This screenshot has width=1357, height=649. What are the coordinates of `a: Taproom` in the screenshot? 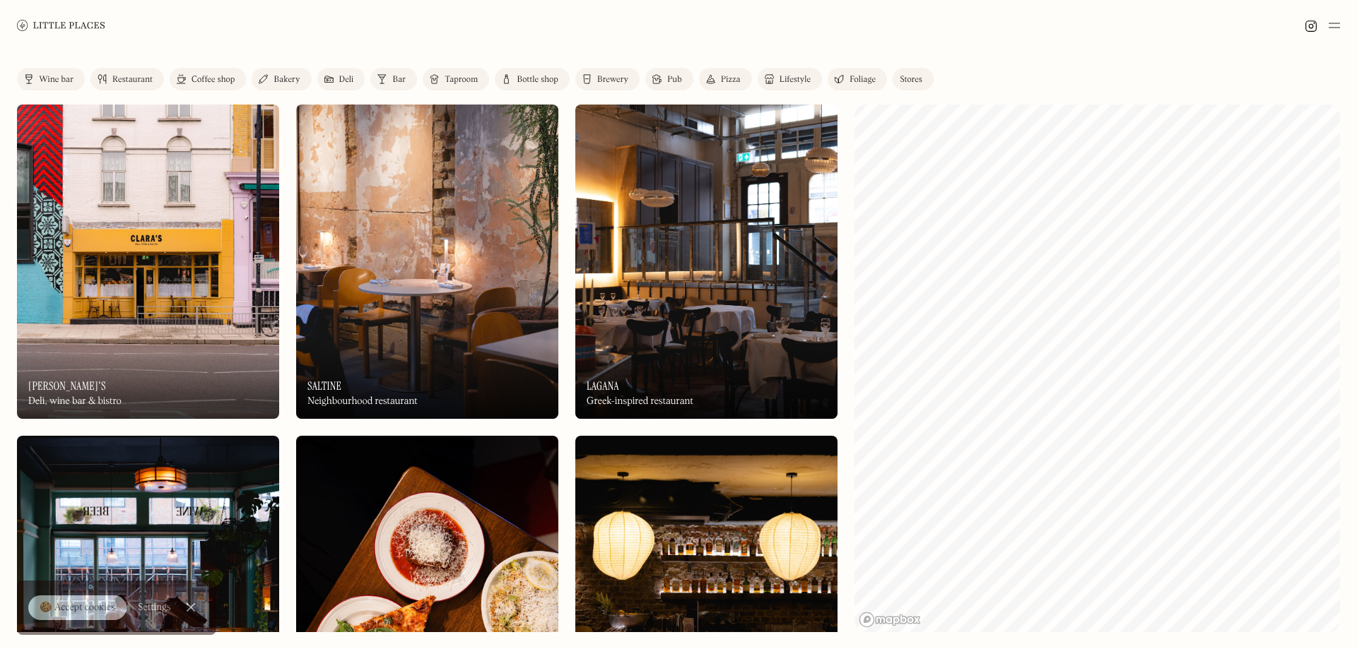 It's located at (456, 79).